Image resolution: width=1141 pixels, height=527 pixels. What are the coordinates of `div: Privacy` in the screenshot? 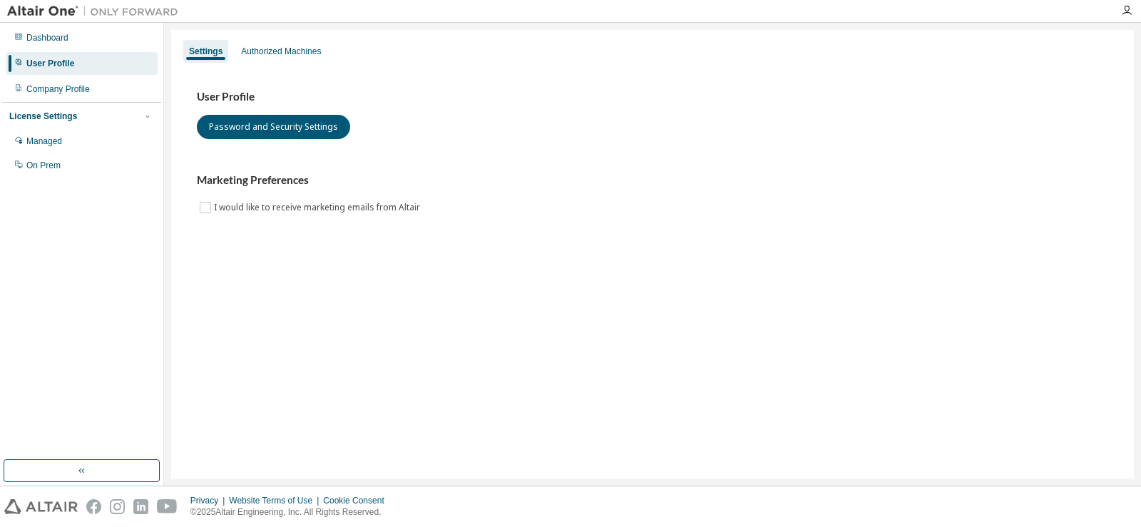 It's located at (210, 501).